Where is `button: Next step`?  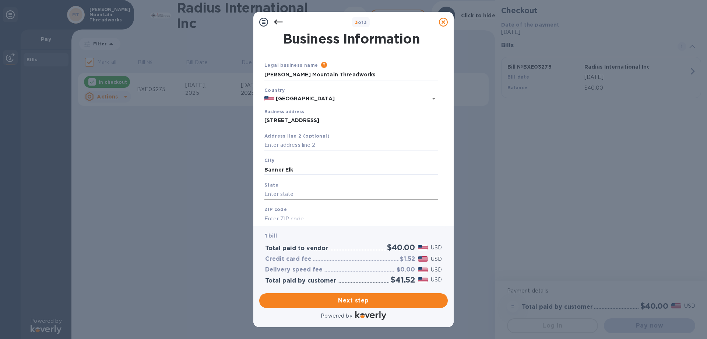 button: Next step is located at coordinates (354, 300).